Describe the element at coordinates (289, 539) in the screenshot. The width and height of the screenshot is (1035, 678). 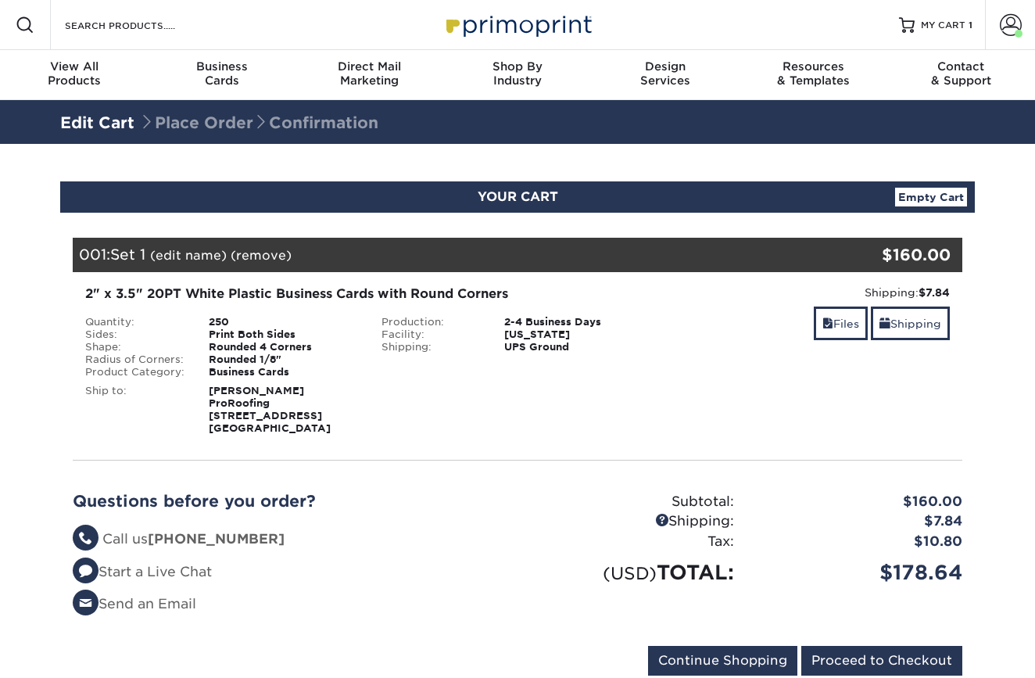
I see `li: Call us` at that location.